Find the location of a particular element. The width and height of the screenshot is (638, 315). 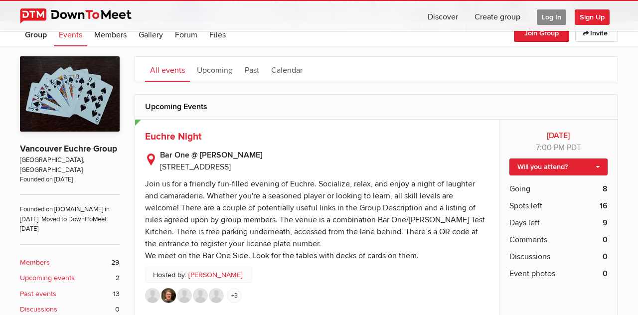

span: Log In is located at coordinates (552, 17).